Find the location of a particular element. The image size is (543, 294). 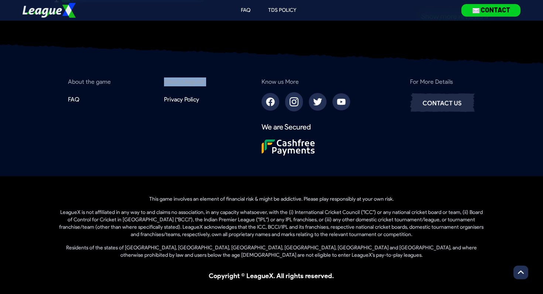

img: cashfree is located at coordinates (288, 148).